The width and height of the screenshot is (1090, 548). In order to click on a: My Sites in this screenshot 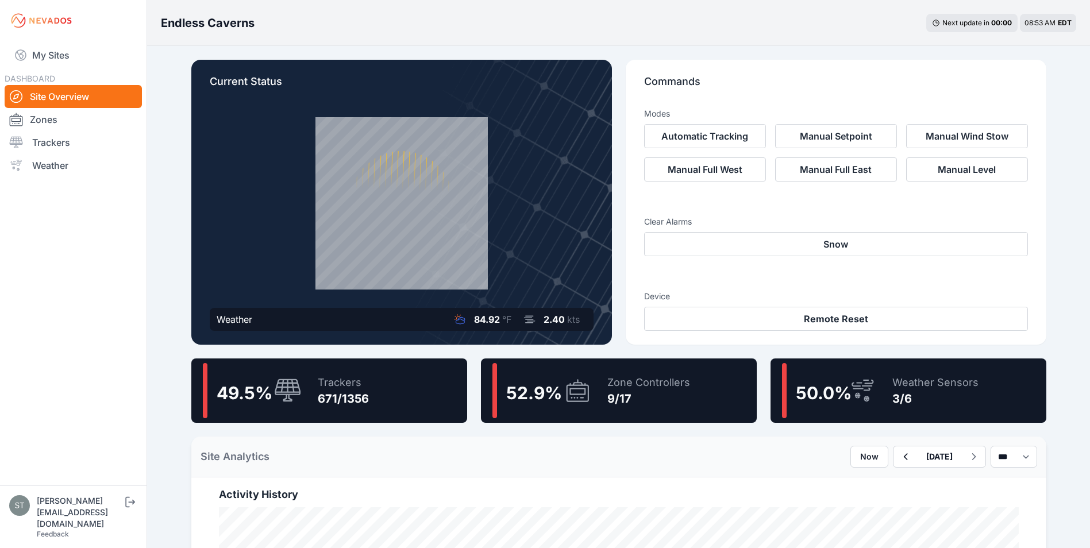, I will do `click(73, 55)`.